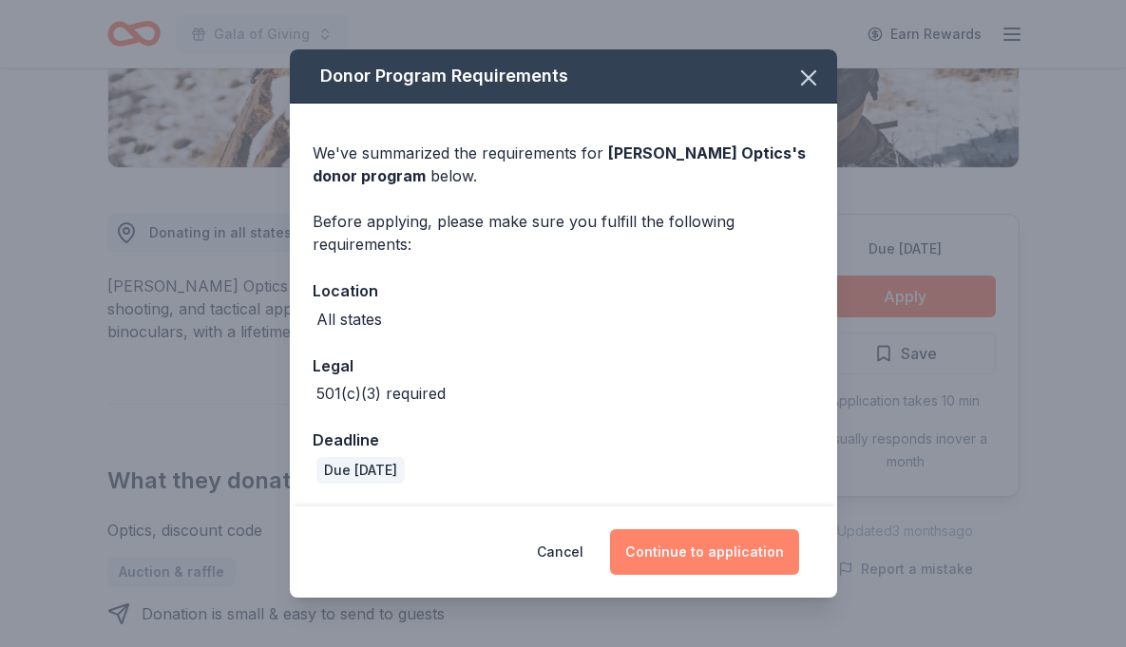  I want to click on div: Deadline, so click(563, 440).